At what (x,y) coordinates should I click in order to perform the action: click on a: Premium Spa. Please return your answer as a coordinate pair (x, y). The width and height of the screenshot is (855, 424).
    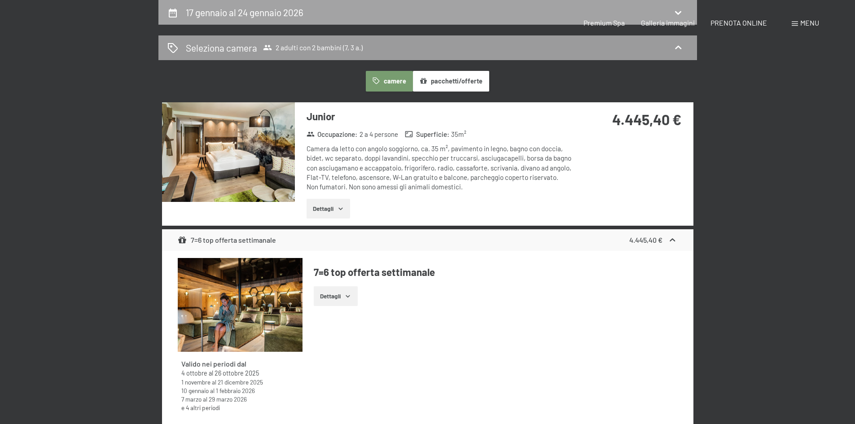
    Looking at the image, I should click on (604, 22).